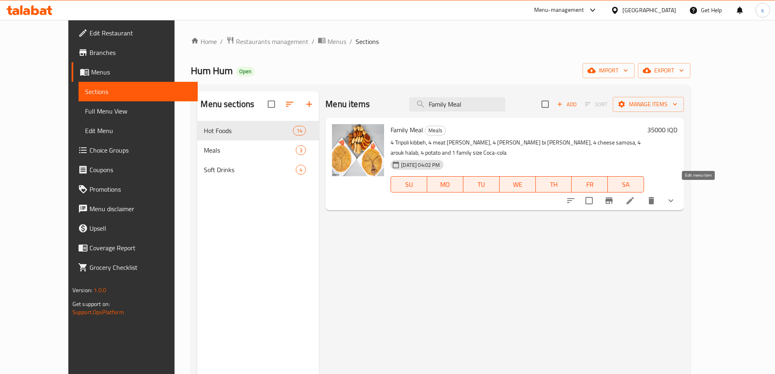 This screenshot has height=374, width=775. I want to click on button: sort-choices, so click(571, 201).